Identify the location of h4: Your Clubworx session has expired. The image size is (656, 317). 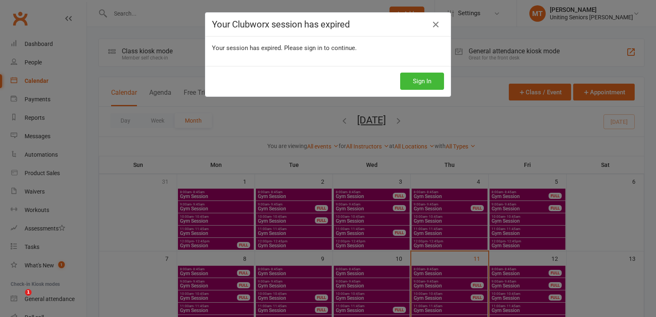
(328, 24).